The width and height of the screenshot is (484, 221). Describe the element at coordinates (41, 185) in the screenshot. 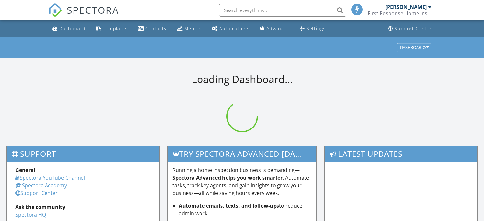

I see `a: Spectora Academy` at that location.